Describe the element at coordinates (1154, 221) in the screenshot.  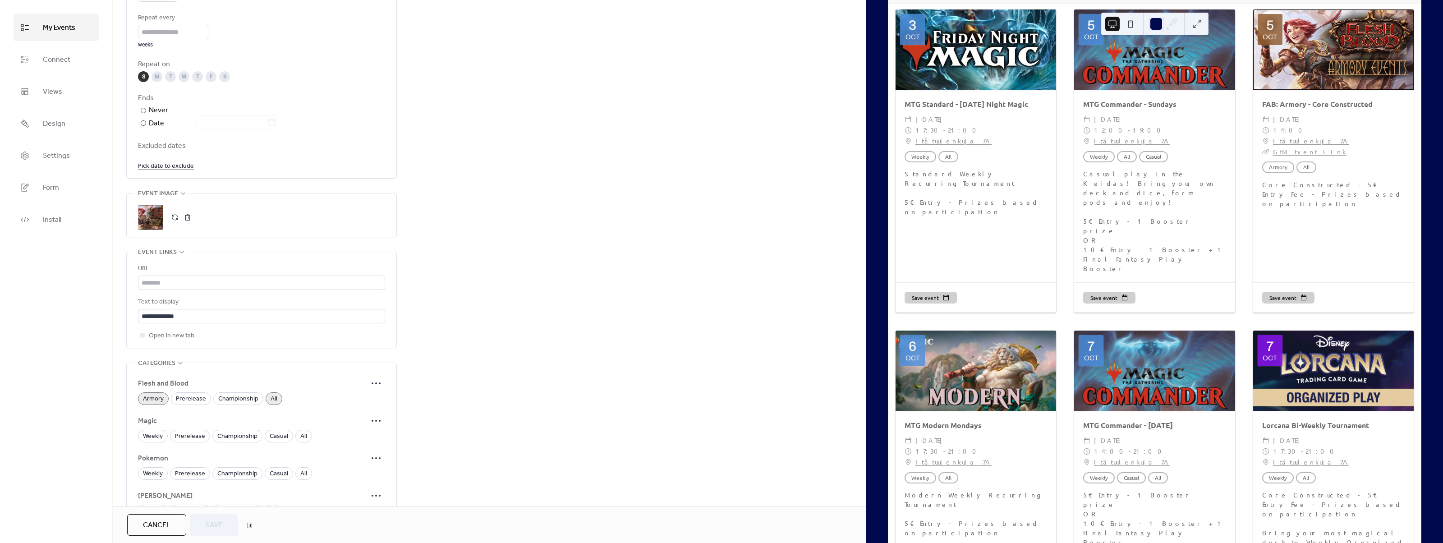
I see `div: Casual play in the Keidas! Bring your own deck and dice, form pods and enjoy! 5€ Entry - 1 Booste...` at that location.